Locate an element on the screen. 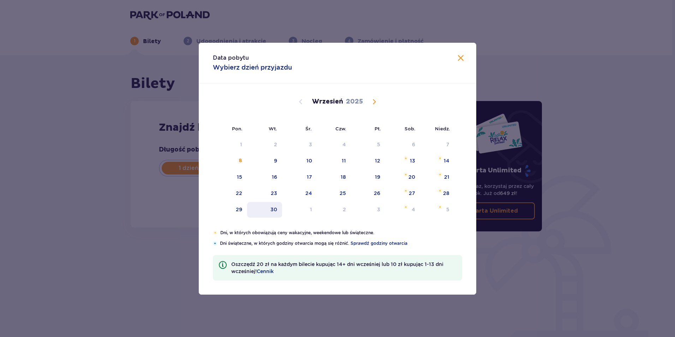 This screenshot has height=337, width=675. div: Calendar is located at coordinates (337, 156).